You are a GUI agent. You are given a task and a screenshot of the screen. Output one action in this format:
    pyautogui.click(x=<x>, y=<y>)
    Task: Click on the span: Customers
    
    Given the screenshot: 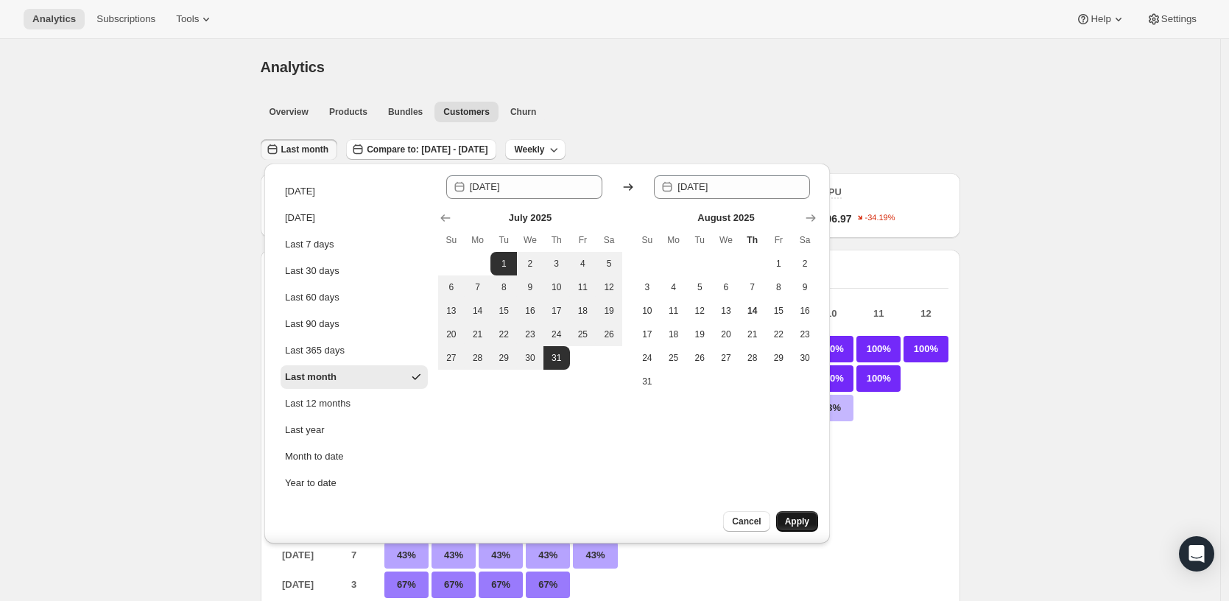 What is the action you would take?
    pyautogui.click(x=466, y=112)
    